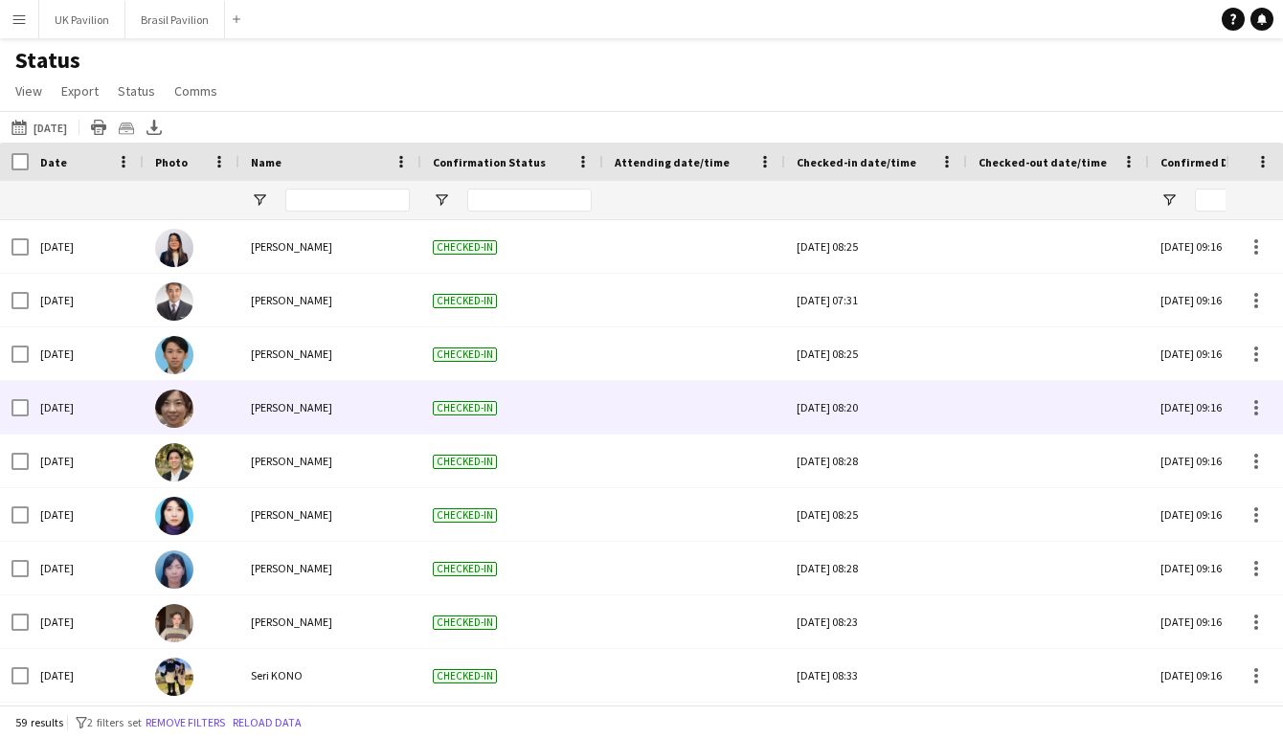  I want to click on a: Status, so click(136, 91).